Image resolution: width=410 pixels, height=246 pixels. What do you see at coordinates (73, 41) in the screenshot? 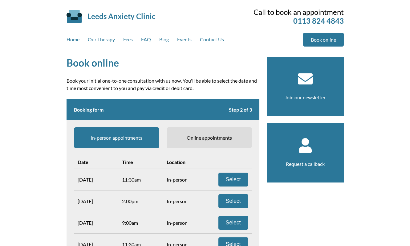
I see `a: Home` at bounding box center [73, 41].